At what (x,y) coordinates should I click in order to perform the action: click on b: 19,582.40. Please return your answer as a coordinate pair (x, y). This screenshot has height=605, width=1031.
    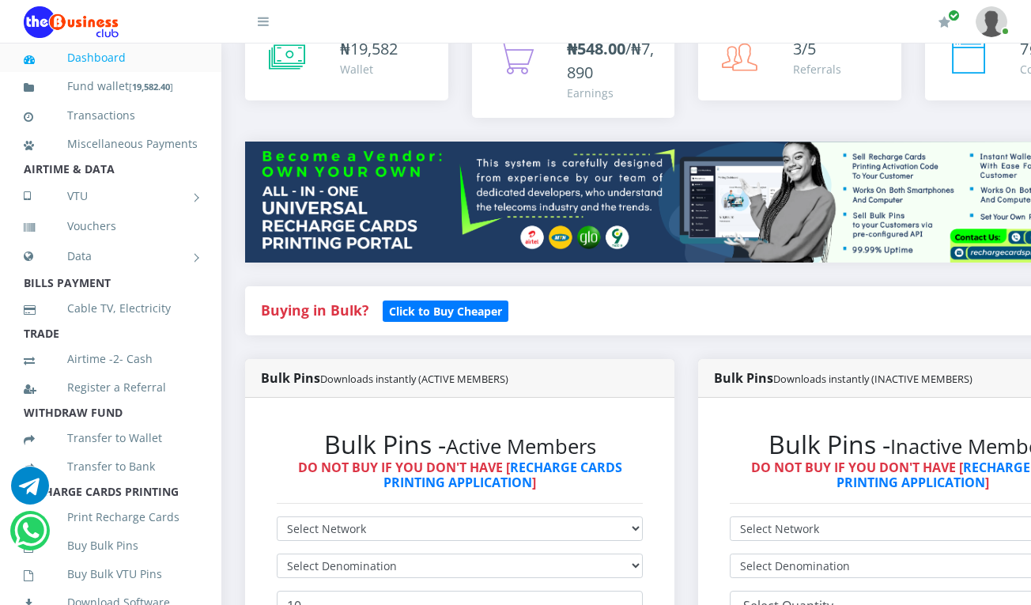
    Looking at the image, I should click on (151, 86).